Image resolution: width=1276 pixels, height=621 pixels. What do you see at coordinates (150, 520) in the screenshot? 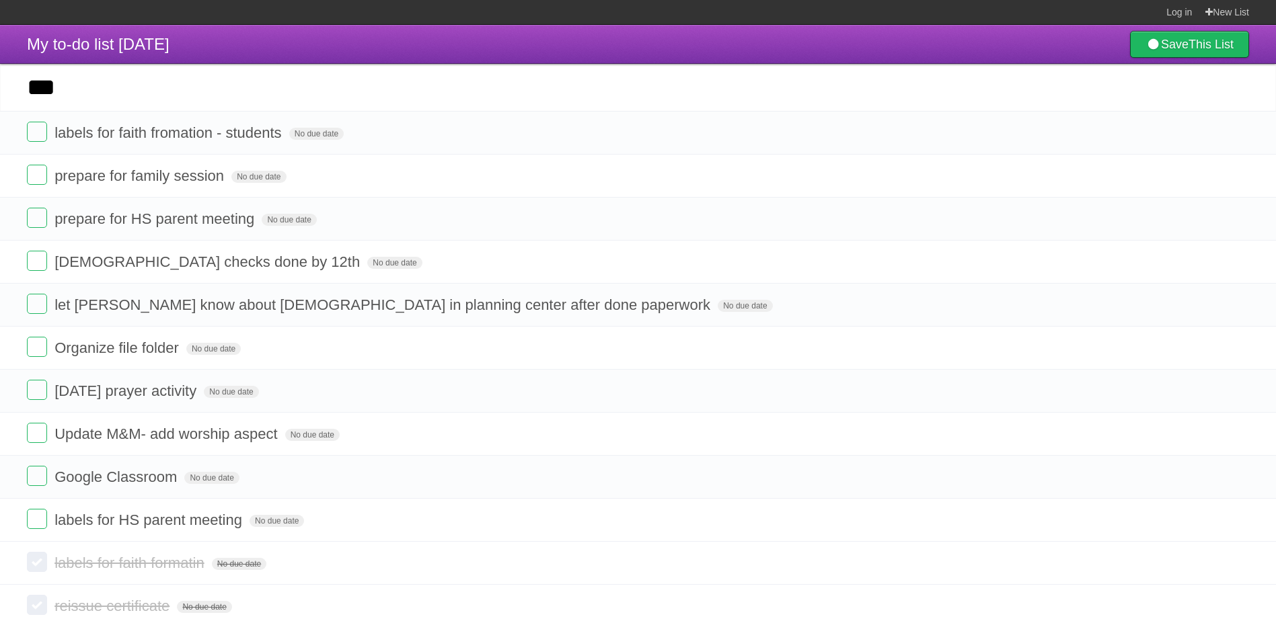
I see `span: labels for HS parent meeting` at bounding box center [150, 520].